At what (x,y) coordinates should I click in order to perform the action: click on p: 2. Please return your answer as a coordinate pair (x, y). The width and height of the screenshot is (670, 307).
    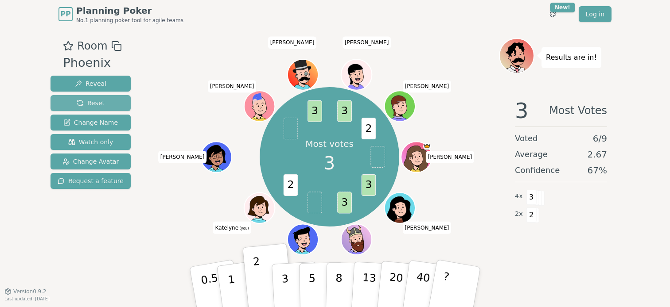
    Looking at the image, I should click on (258, 280).